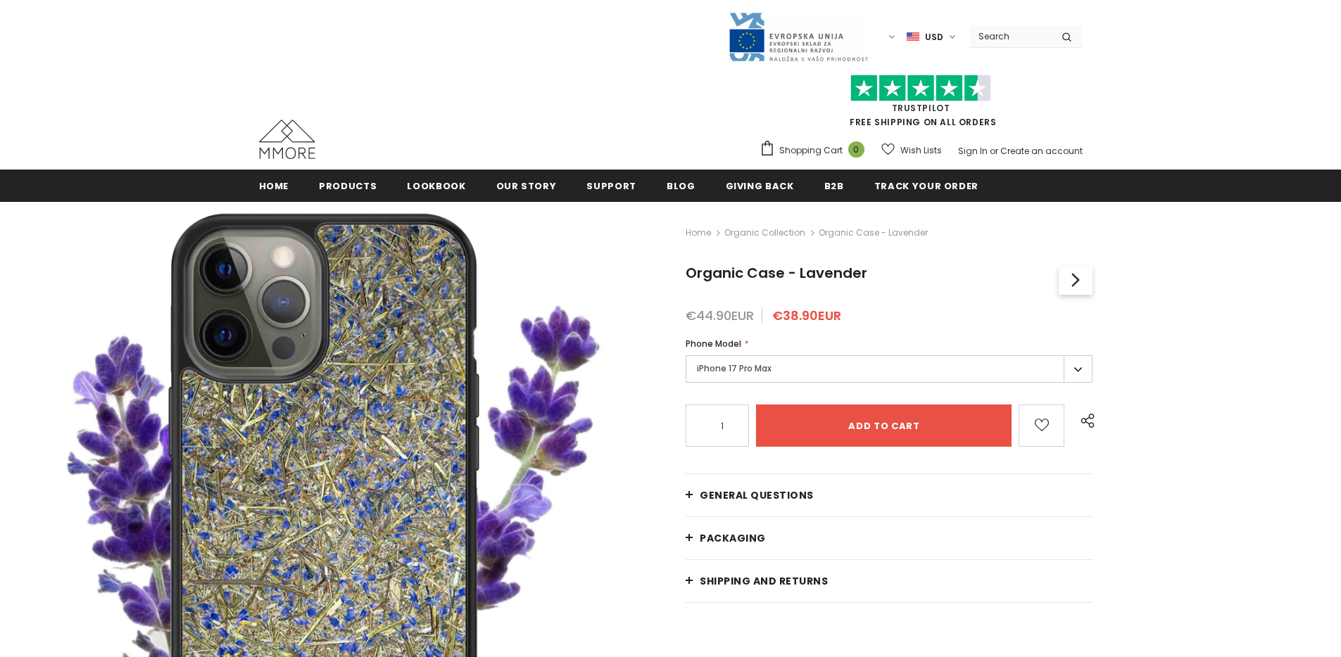  Describe the element at coordinates (921, 108) in the screenshot. I see `a: Trustpilot` at that location.